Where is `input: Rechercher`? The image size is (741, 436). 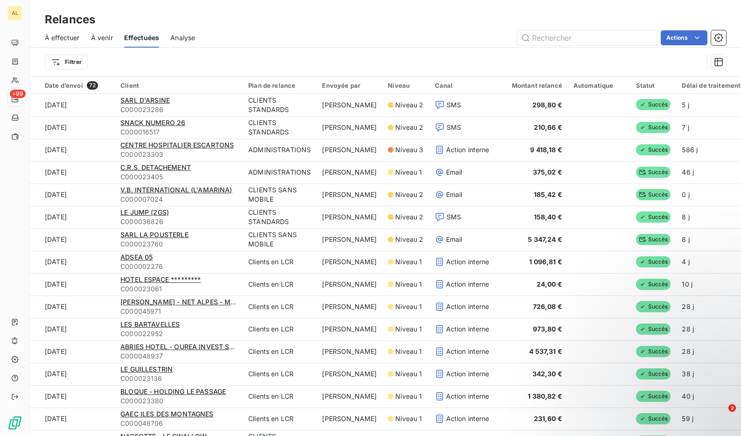 input: Rechercher is located at coordinates (587, 38).